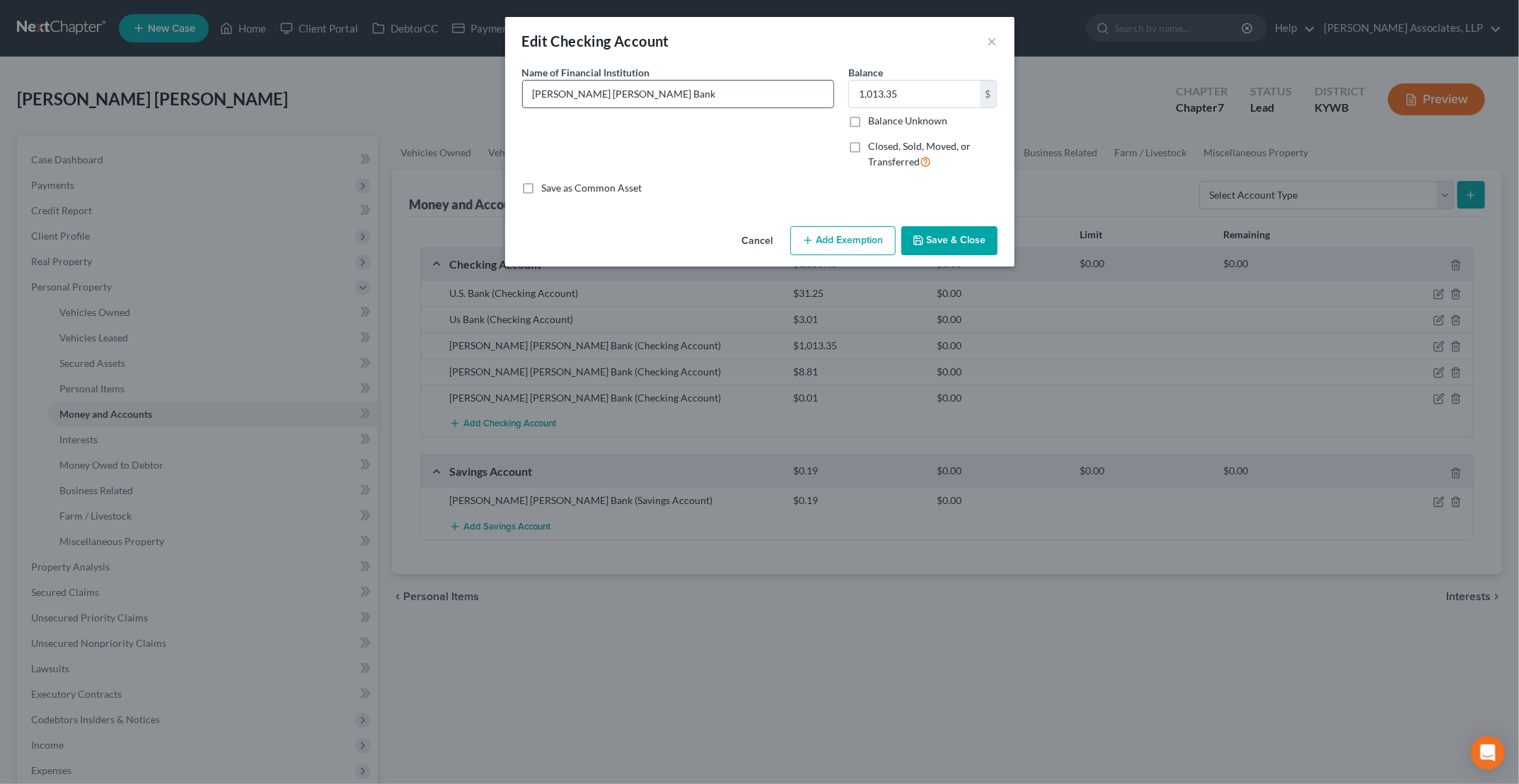  I want to click on div: Edit Checking Account, so click(596, 41).